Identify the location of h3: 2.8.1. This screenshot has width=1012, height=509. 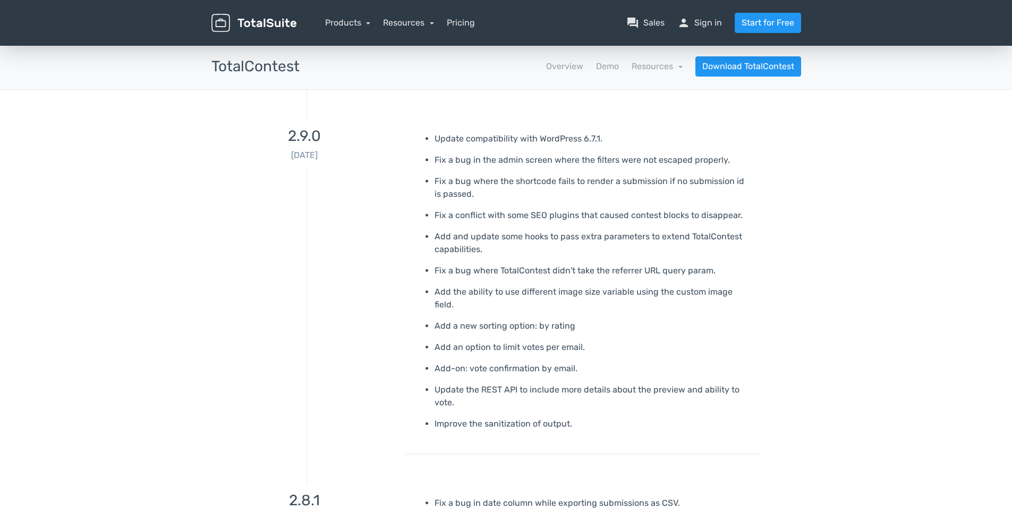
(305, 500).